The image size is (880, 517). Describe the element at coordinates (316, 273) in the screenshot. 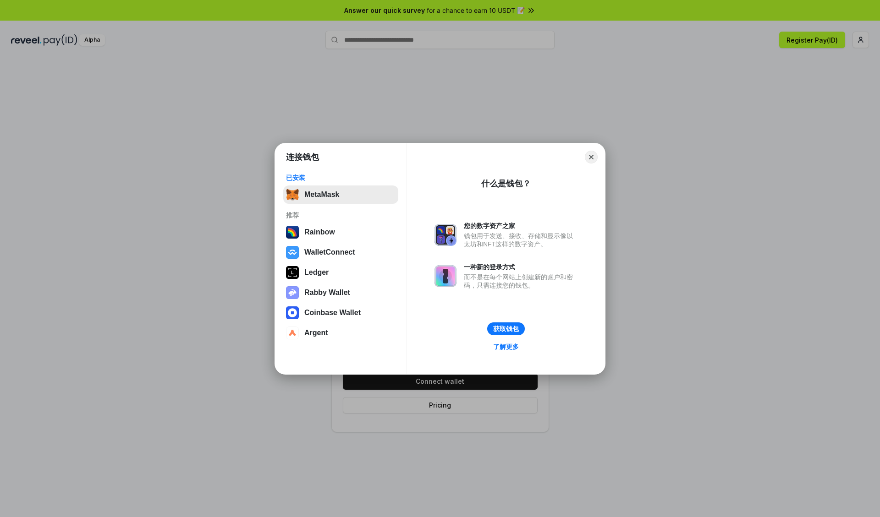

I see `div: Ledger` at that location.